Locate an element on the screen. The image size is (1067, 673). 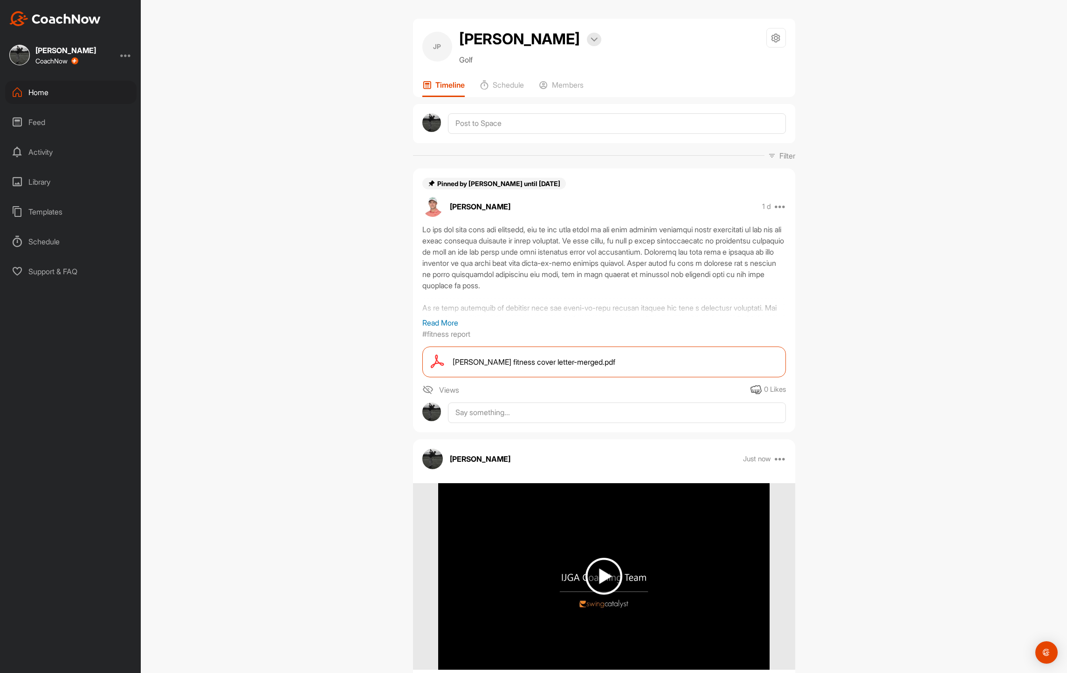
div: Home is located at coordinates (71, 92).